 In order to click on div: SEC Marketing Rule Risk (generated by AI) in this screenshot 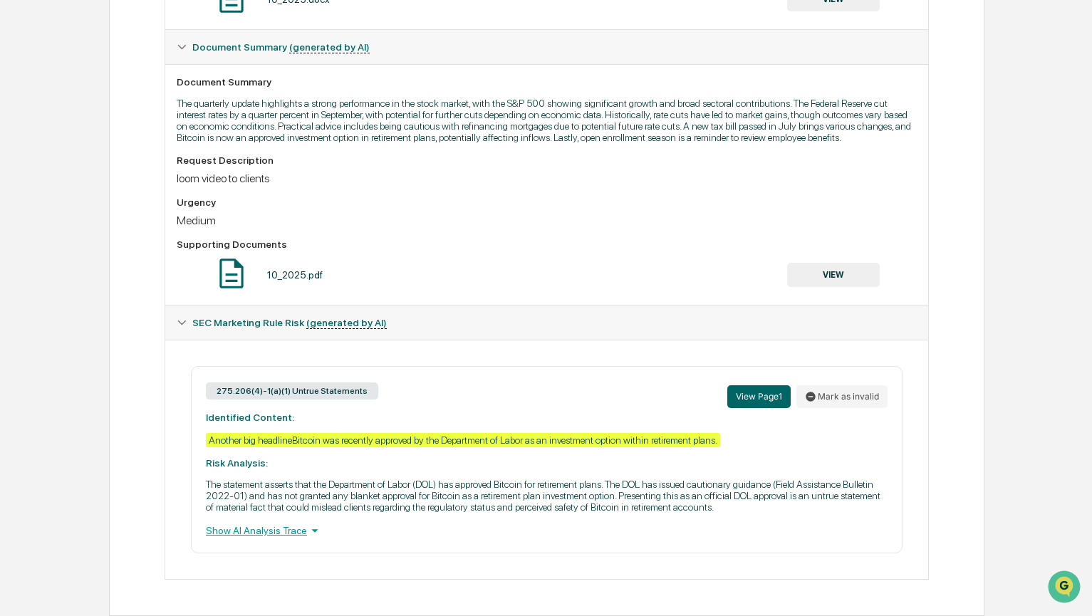, I will do `click(546, 323)`.